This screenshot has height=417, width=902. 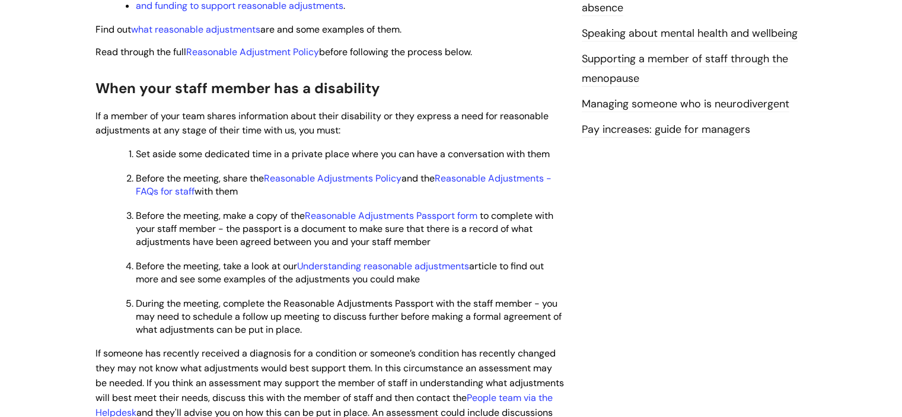 What do you see at coordinates (333, 178) in the screenshot?
I see `a: Reasonable Adjustments Policy` at bounding box center [333, 178].